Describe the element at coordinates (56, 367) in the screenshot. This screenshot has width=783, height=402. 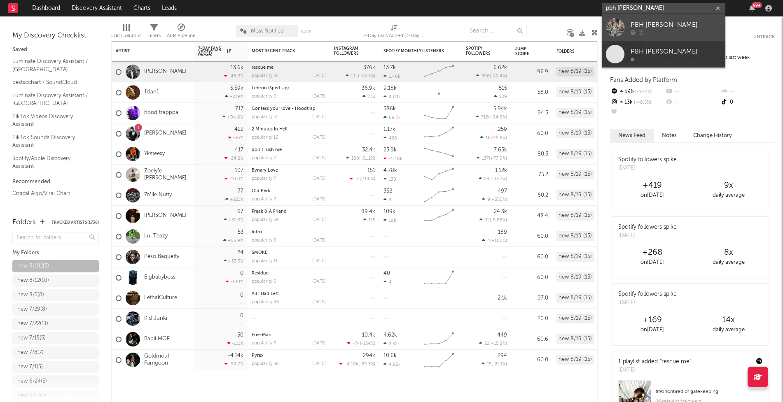
I see `a: new 7/1(5)` at that location.